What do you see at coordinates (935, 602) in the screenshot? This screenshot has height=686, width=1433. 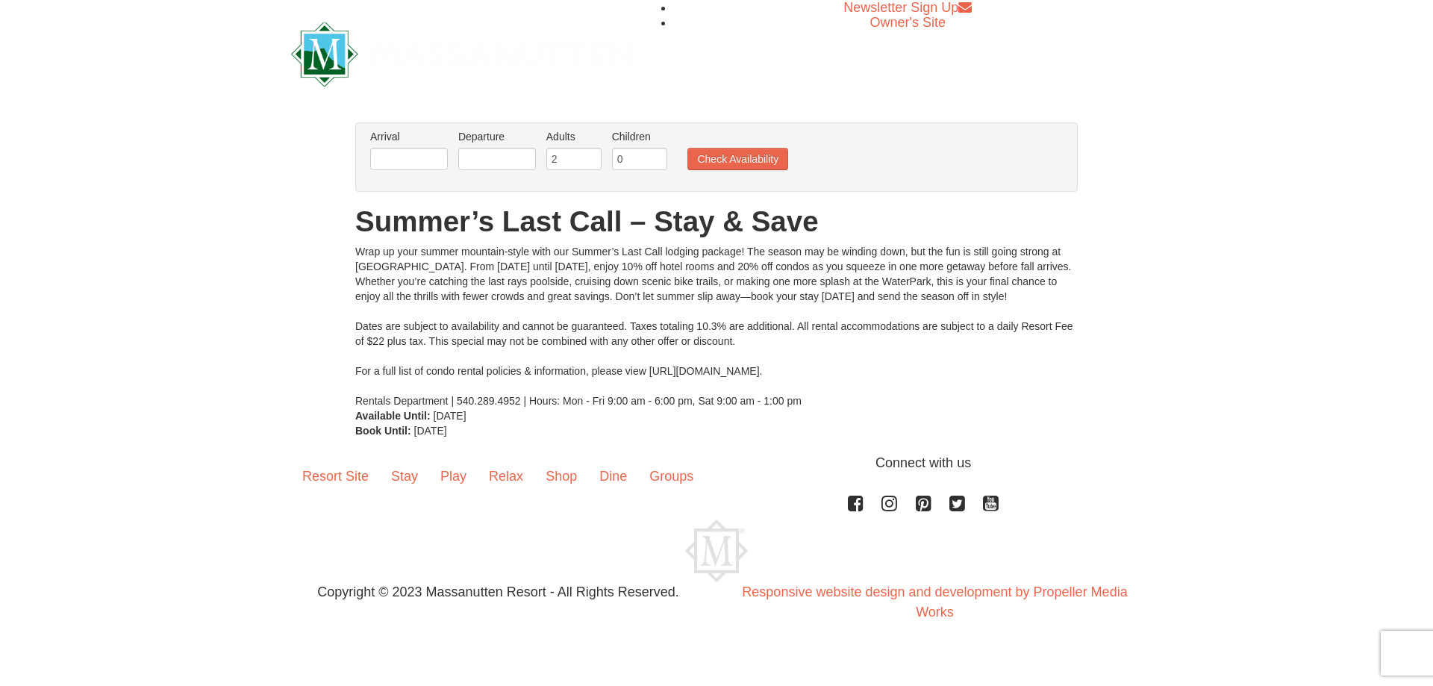 I see `a: Responsive website design and development by Propeller Media Works` at bounding box center [935, 602].